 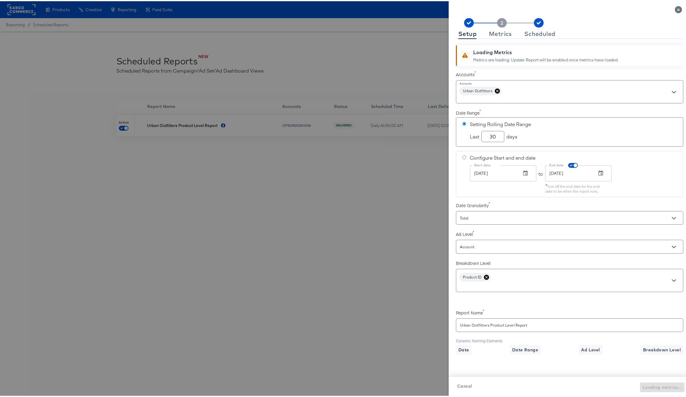 What do you see at coordinates (539, 33) in the screenshot?
I see `div: Scheduled` at bounding box center [539, 33].